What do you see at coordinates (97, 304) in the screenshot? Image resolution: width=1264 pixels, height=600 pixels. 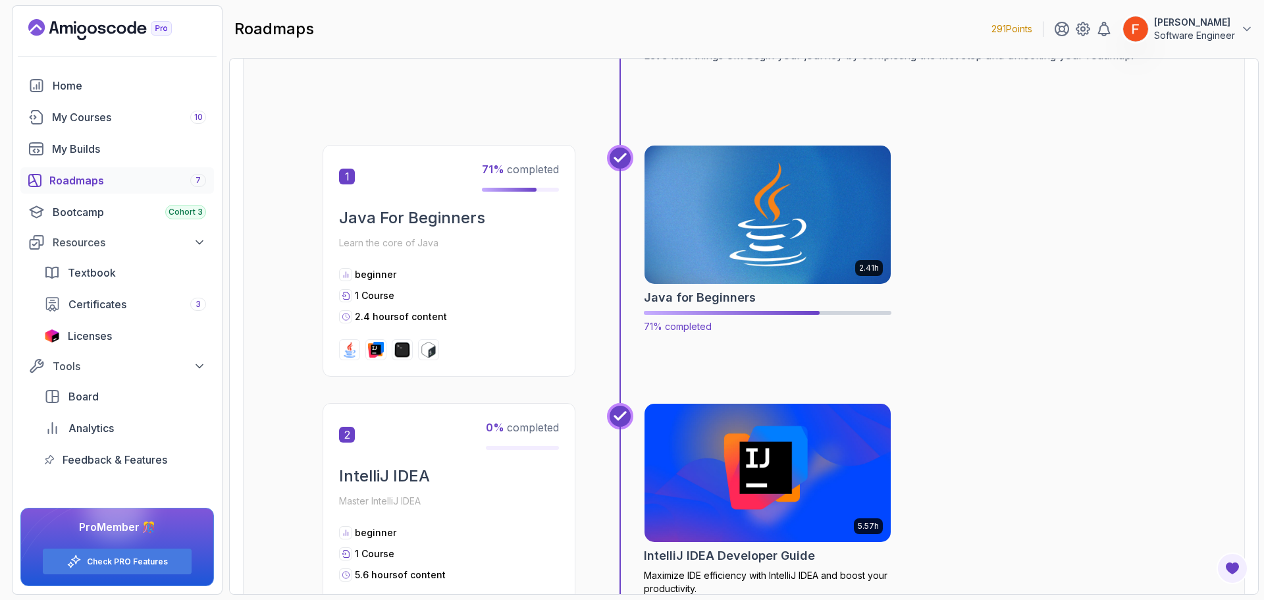 I see `span: Certificates` at bounding box center [97, 304].